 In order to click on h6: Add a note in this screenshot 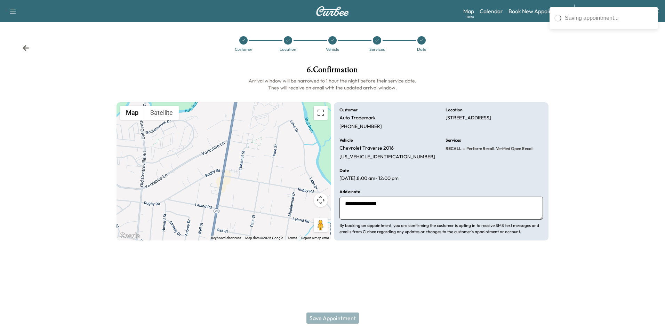, I will do `click(349, 192)`.